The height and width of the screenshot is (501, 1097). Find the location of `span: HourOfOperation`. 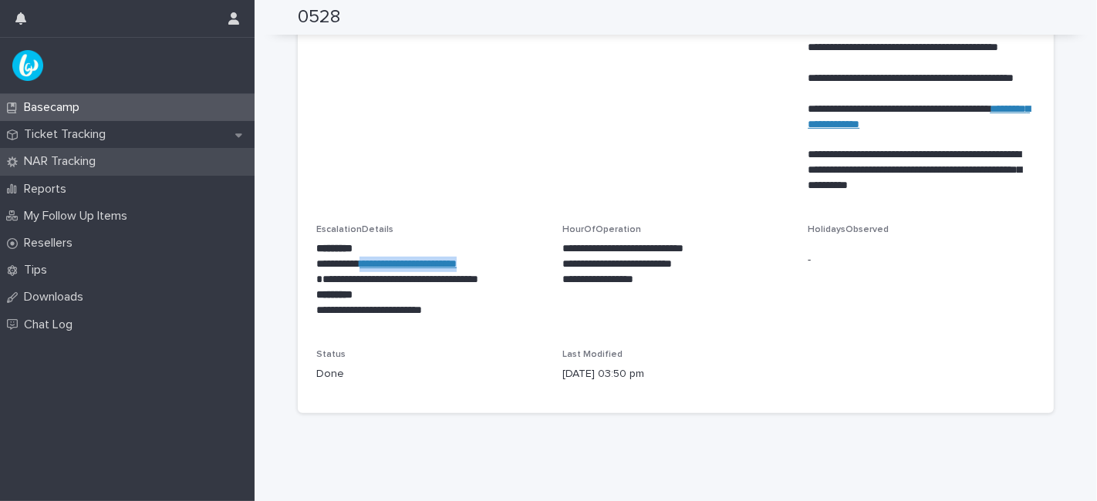

span: HourOfOperation is located at coordinates (602, 230).